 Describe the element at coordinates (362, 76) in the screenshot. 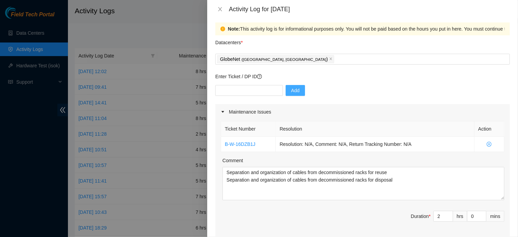

I see `p: Enter Ticket / DP ID` at that location.